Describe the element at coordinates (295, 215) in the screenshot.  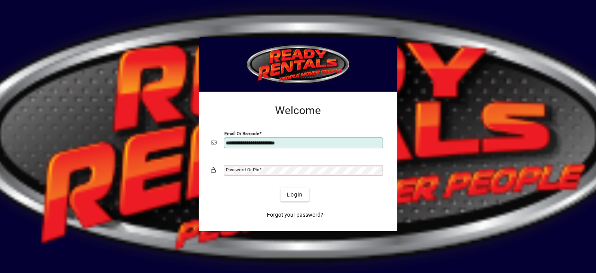
I see `span: Forgot your password?` at that location.